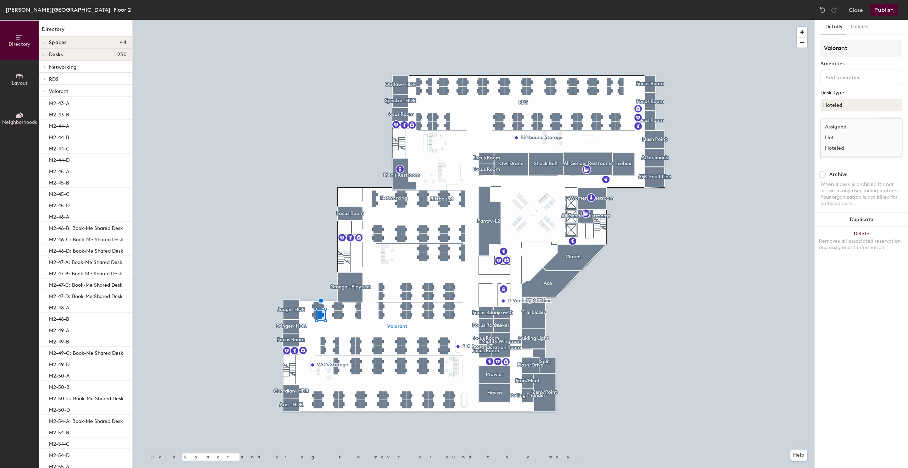 The width and height of the screenshot is (908, 468). What do you see at coordinates (861, 244) in the screenshot?
I see `div: Removes all associated reservation and assignment information` at bounding box center [861, 244].